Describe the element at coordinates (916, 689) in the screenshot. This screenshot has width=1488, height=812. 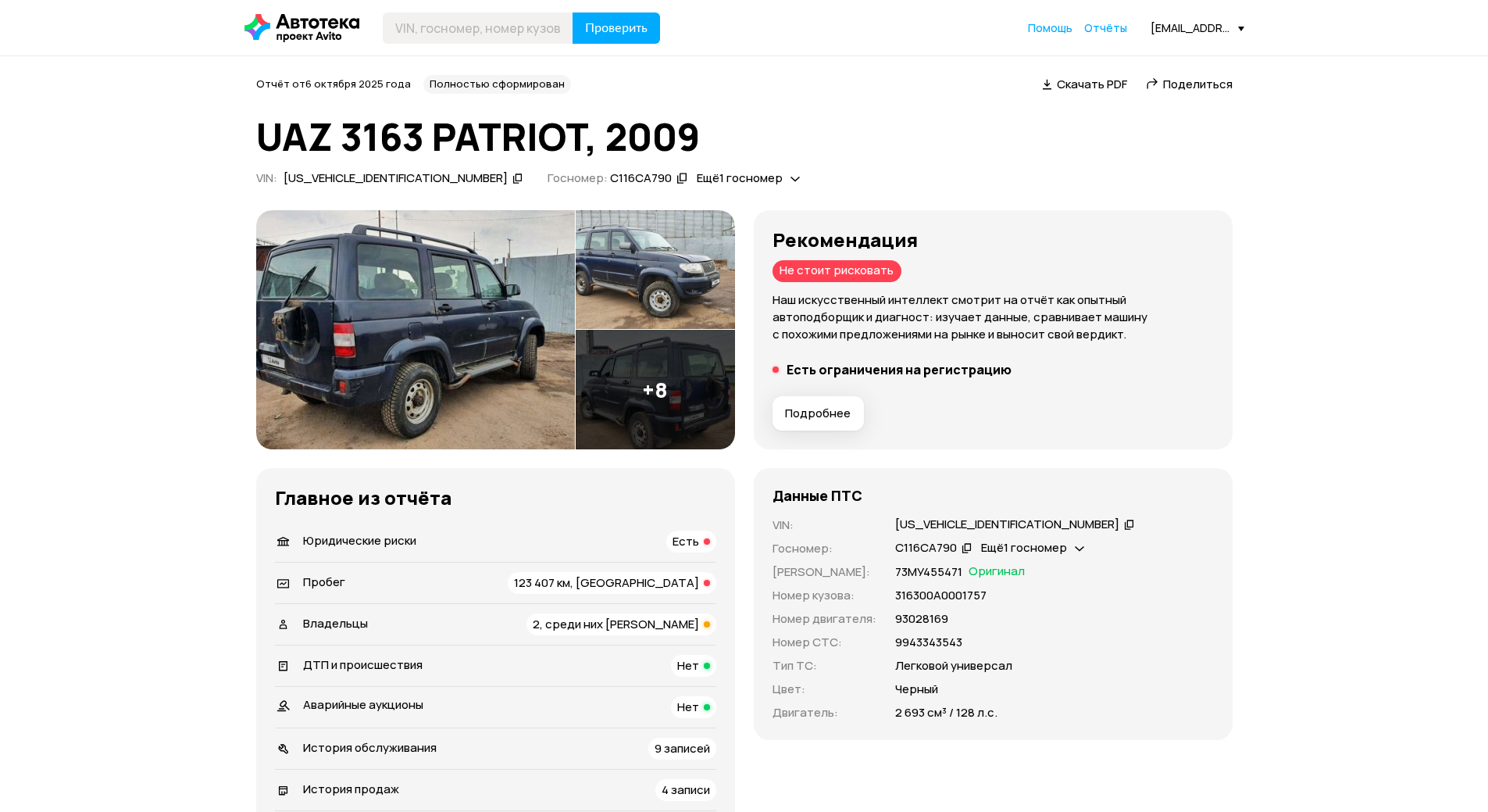
I see `p: Черный` at that location.